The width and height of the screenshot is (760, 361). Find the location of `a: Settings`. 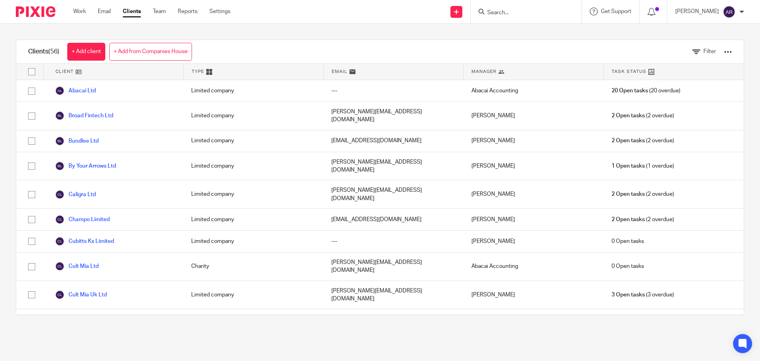

a: Settings is located at coordinates (220, 11).